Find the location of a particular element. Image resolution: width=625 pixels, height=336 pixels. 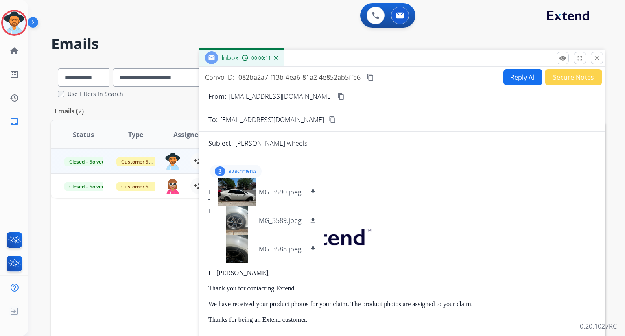

div: From: is located at coordinates (402, 192).